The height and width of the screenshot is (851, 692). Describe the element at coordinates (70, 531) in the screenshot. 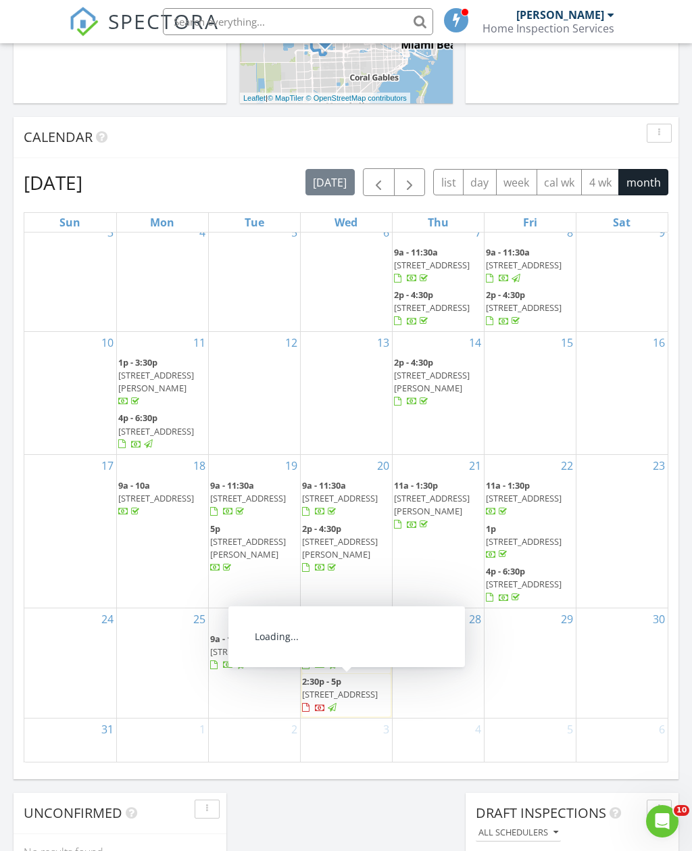

I see `td: Go to August 17, 2025` at that location.